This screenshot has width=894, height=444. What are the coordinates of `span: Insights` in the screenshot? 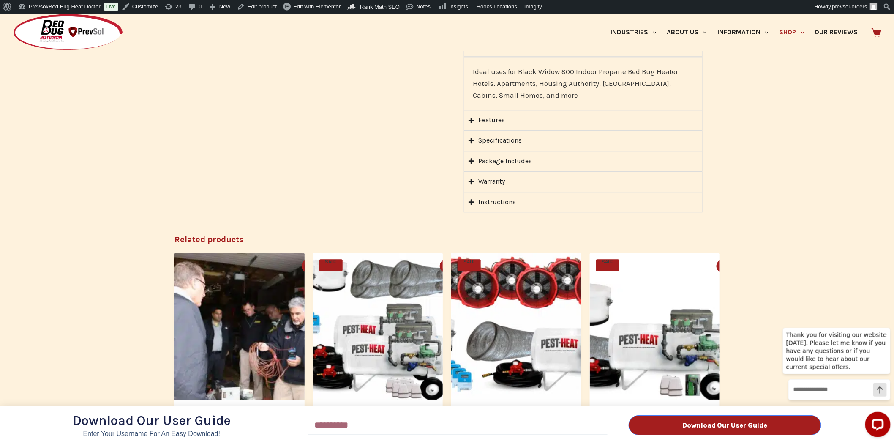 It's located at (458, 6).